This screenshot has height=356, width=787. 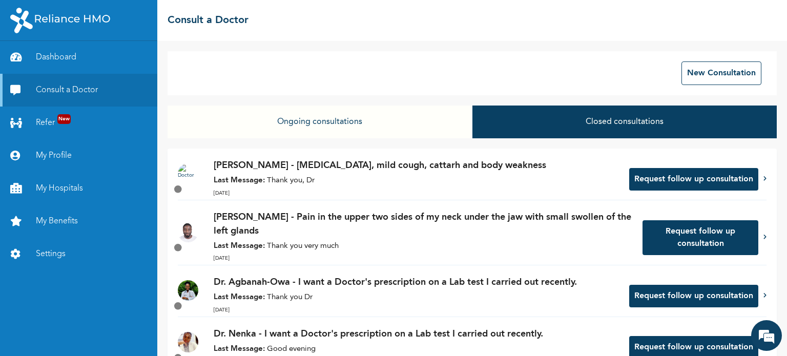 What do you see at coordinates (100, 283) in the screenshot?
I see `textarea: Type your message and hit 'Enter'` at bounding box center [100, 283].